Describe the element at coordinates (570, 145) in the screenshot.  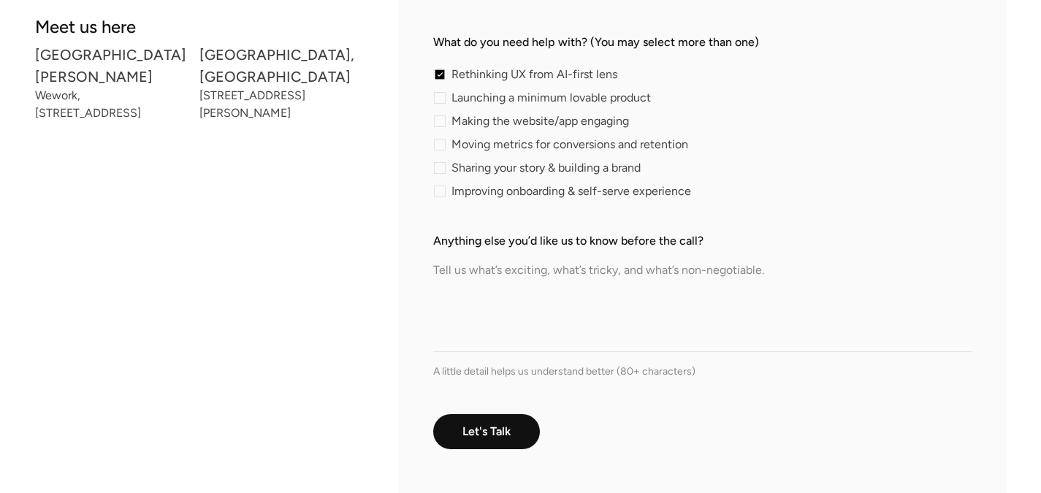
I see `span: Moving metrics for conversions and retention` at that location.